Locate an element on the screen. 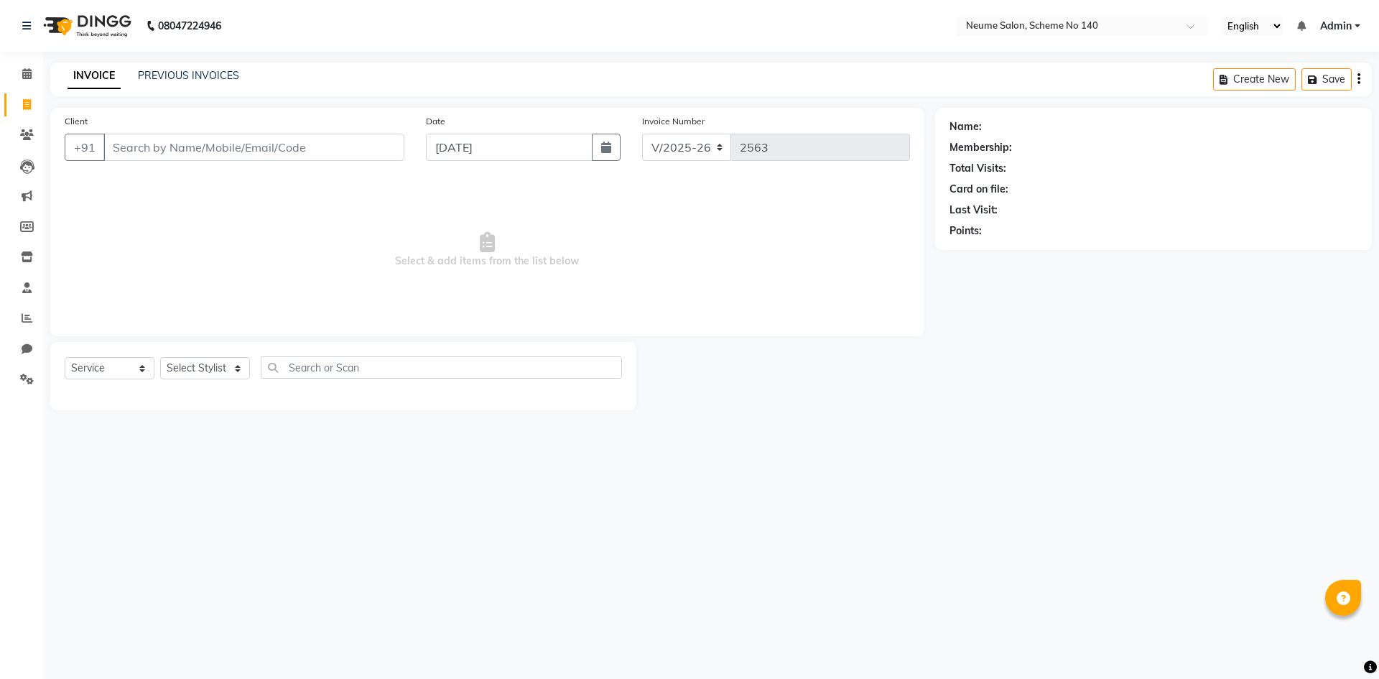  span: Select & add items from the list below is located at coordinates (487, 250).